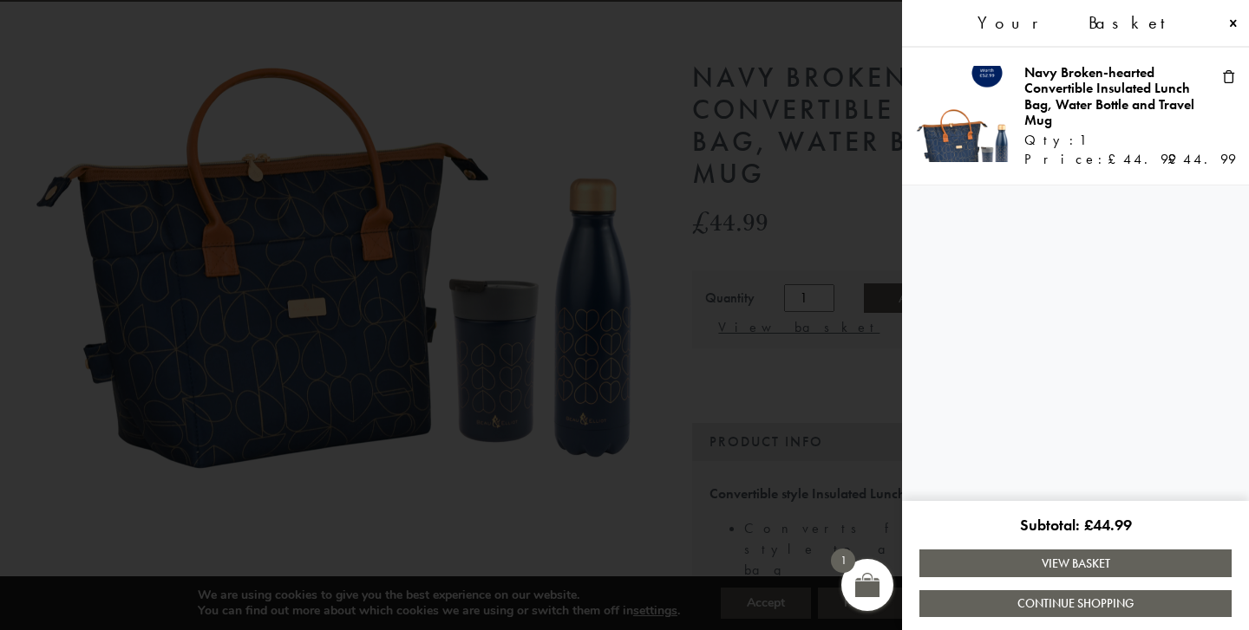 Image resolution: width=1249 pixels, height=630 pixels. What do you see at coordinates (1109, 96) in the screenshot?
I see `a: Navy Broken-hearted Convertible Insulated Lunch Bag, Water Bottle and Travel Mug` at bounding box center [1109, 96].